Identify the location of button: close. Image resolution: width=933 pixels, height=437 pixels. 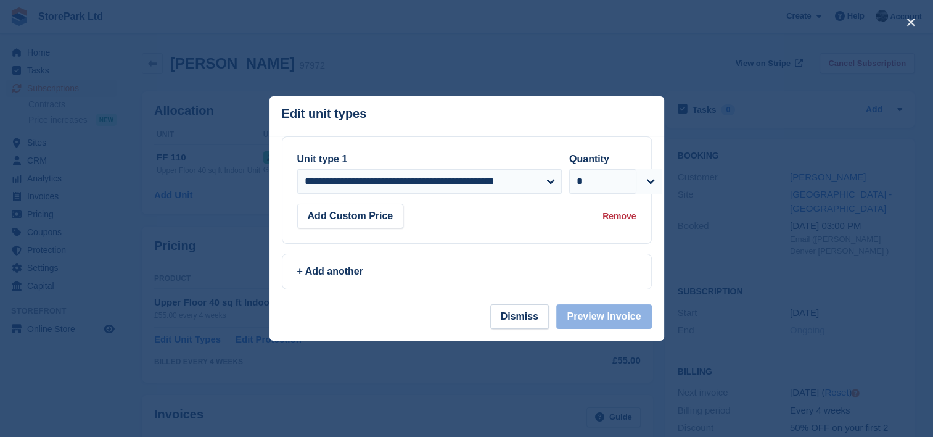
(911, 22).